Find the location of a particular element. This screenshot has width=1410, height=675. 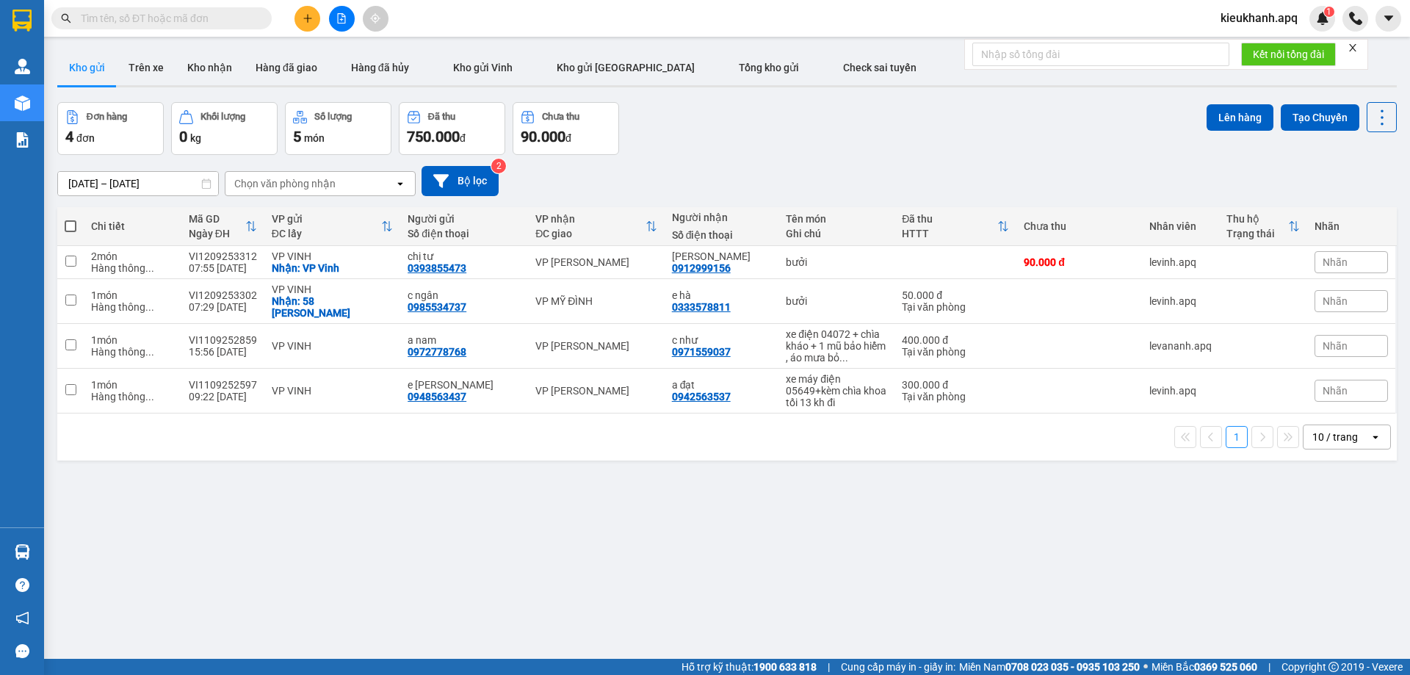

button: Số lượng5món is located at coordinates (338, 129).